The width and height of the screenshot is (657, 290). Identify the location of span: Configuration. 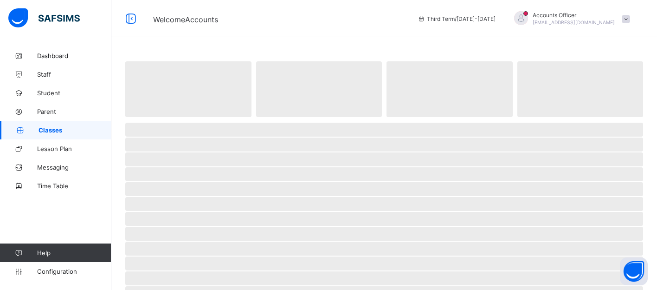
(74, 271).